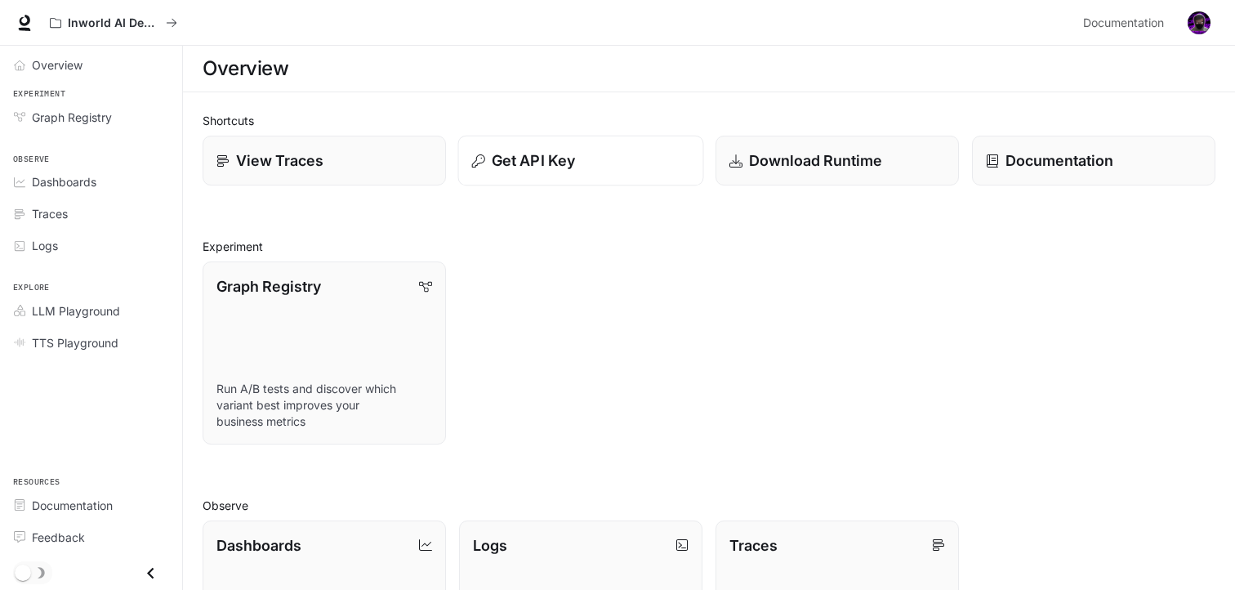 Image resolution: width=1235 pixels, height=590 pixels. I want to click on p: Dashboards, so click(259, 545).